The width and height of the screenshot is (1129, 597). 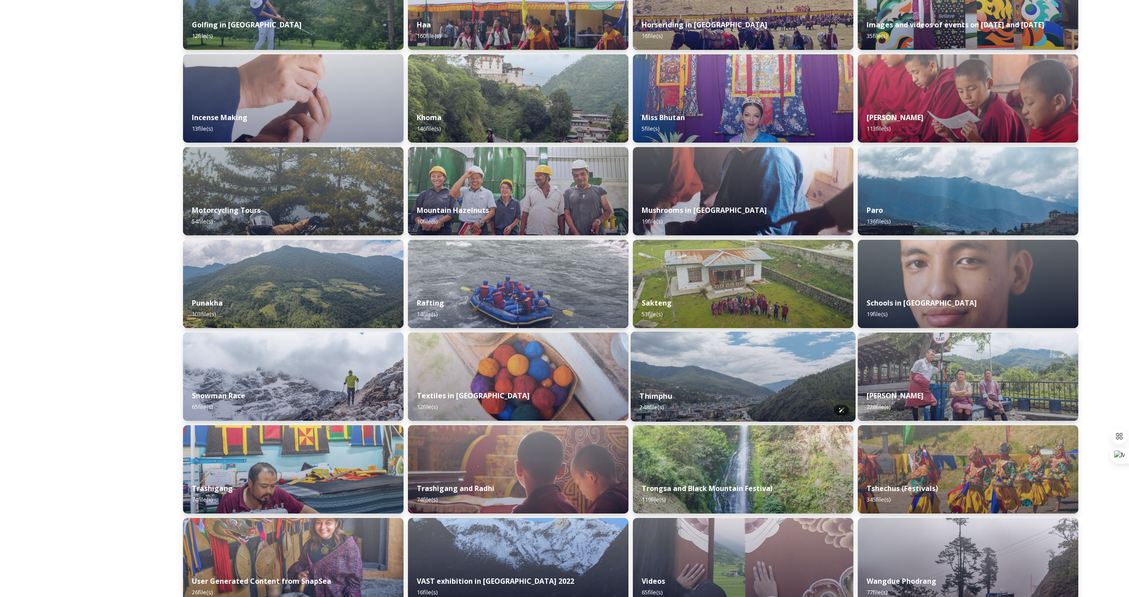 I want to click on strong: Tshechus (Festivals), so click(x=903, y=488).